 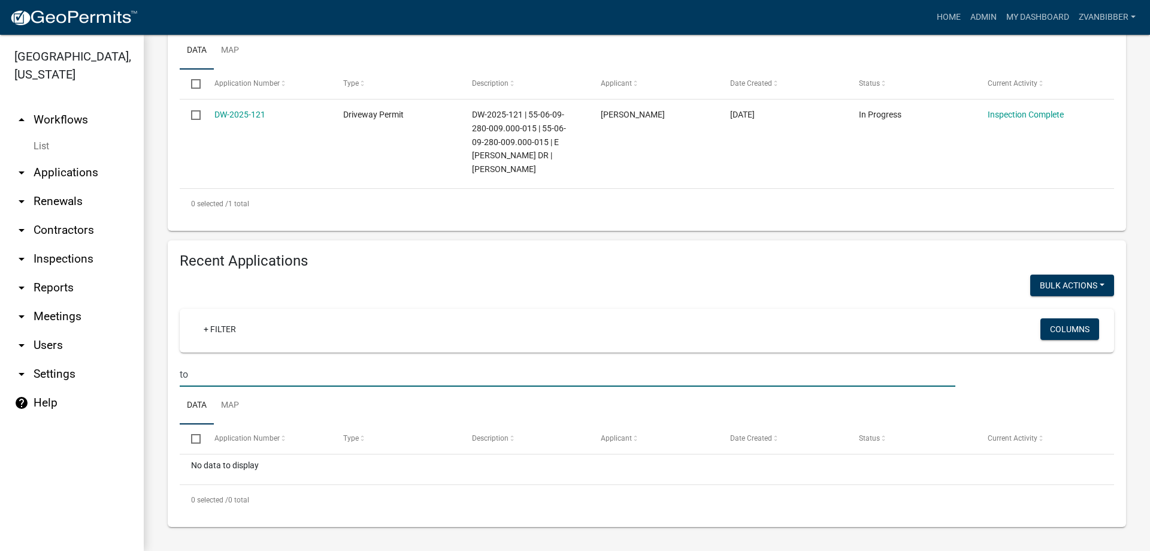 I want to click on input: Search for applications, so click(x=567, y=374).